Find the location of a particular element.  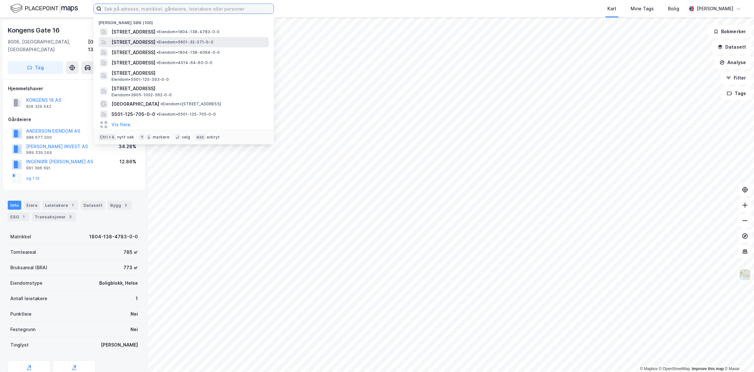

div: Tomteareal is located at coordinates (23, 252).